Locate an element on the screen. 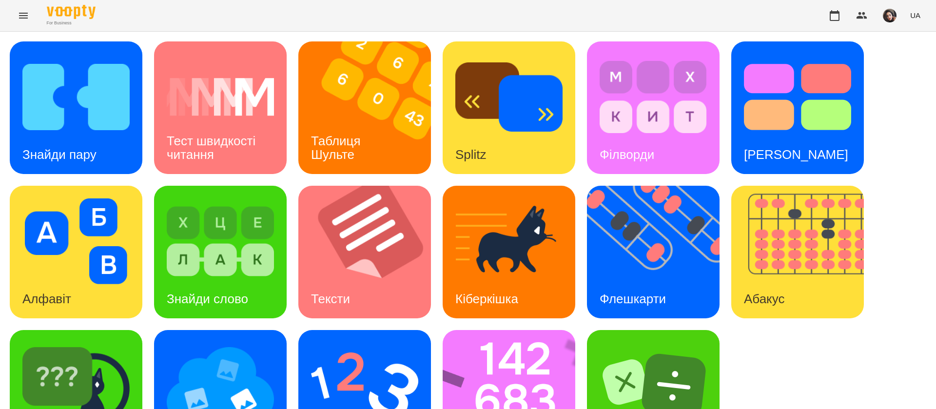  h3: Філворди is located at coordinates (627, 155).